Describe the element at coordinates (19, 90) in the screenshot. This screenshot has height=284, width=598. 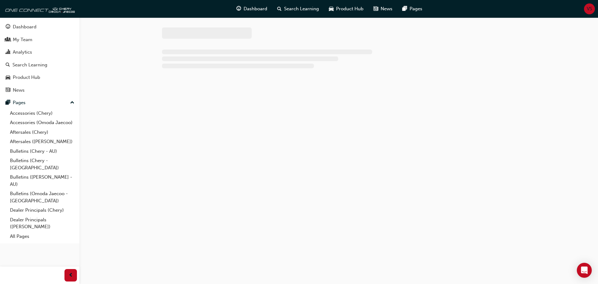
I see `div: News` at that location.